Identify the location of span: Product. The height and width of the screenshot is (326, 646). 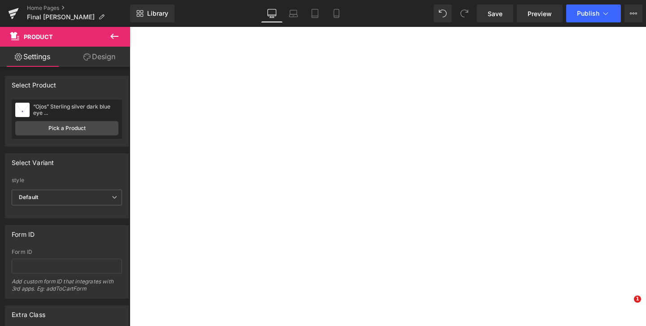
(38, 37).